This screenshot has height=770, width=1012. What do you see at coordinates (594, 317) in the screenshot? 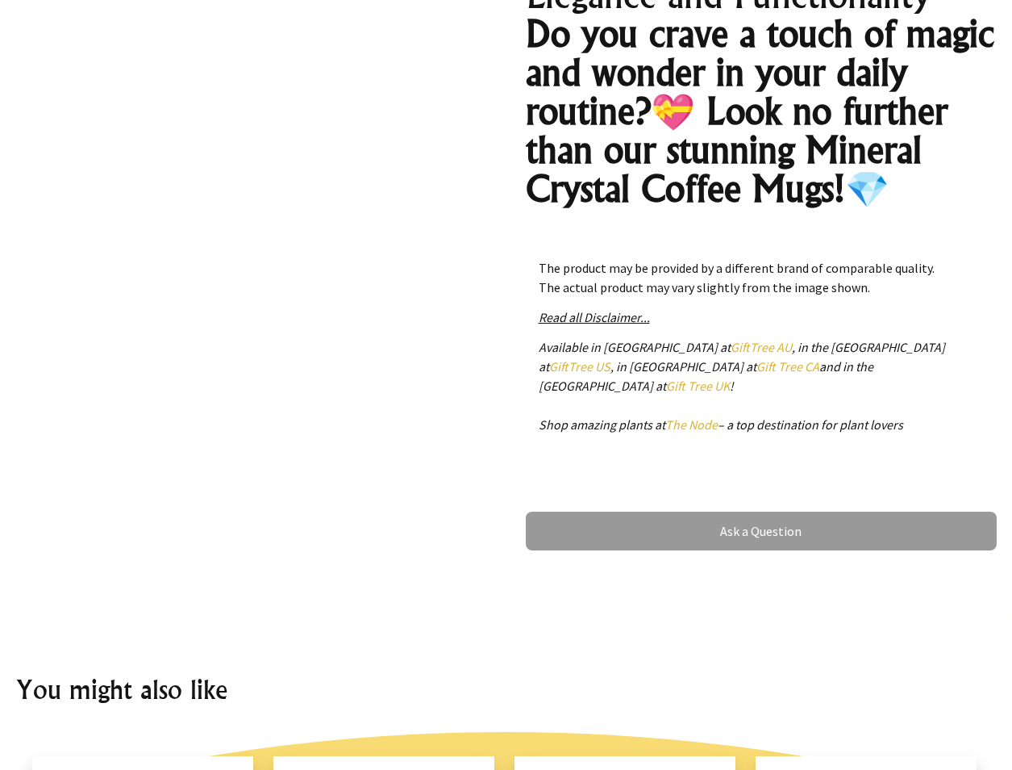
I see `em: Read all Disclaimer...` at bounding box center [594, 317].